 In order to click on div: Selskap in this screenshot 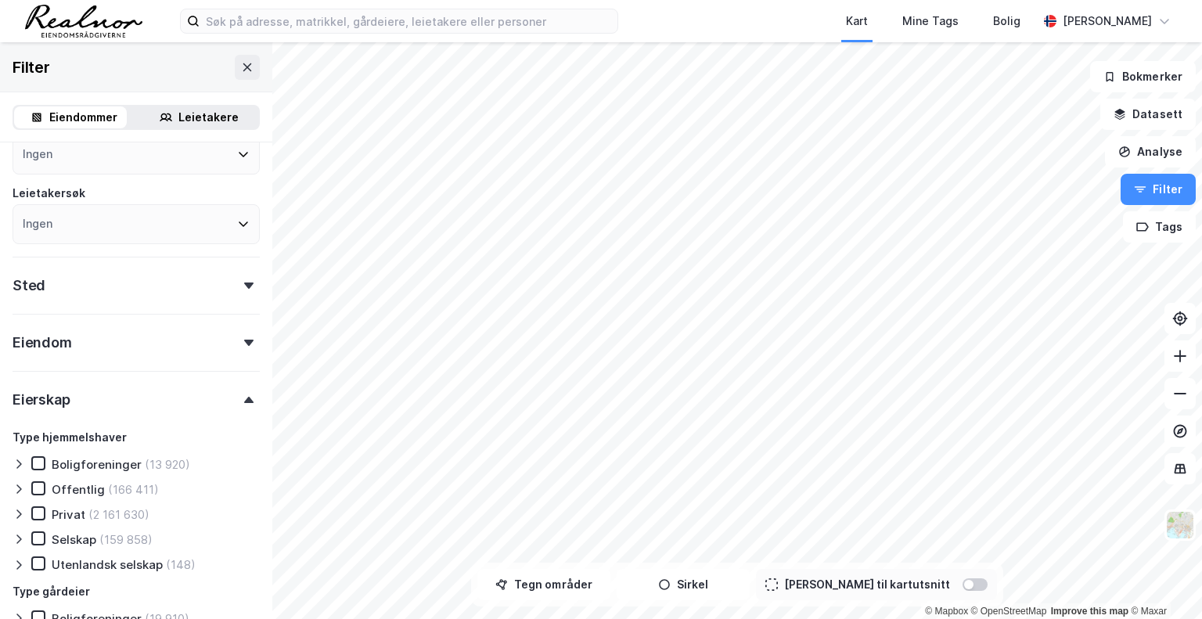, I will do `click(74, 539)`.